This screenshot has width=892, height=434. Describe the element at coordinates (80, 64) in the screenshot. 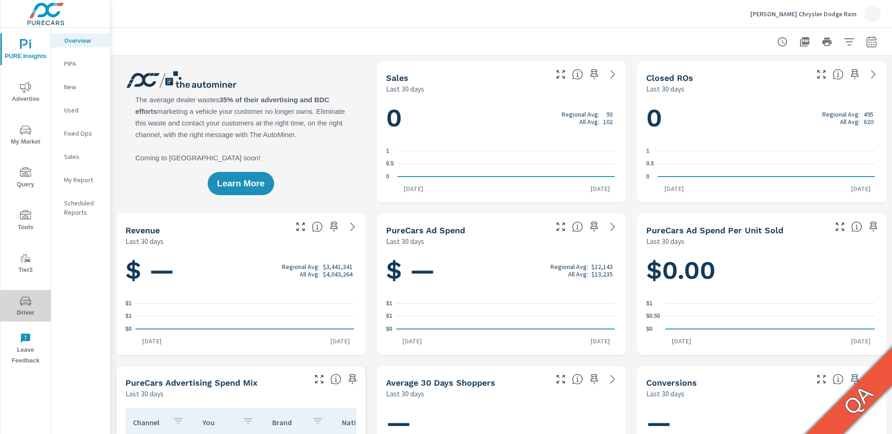

I see `div: PIPA` at that location.